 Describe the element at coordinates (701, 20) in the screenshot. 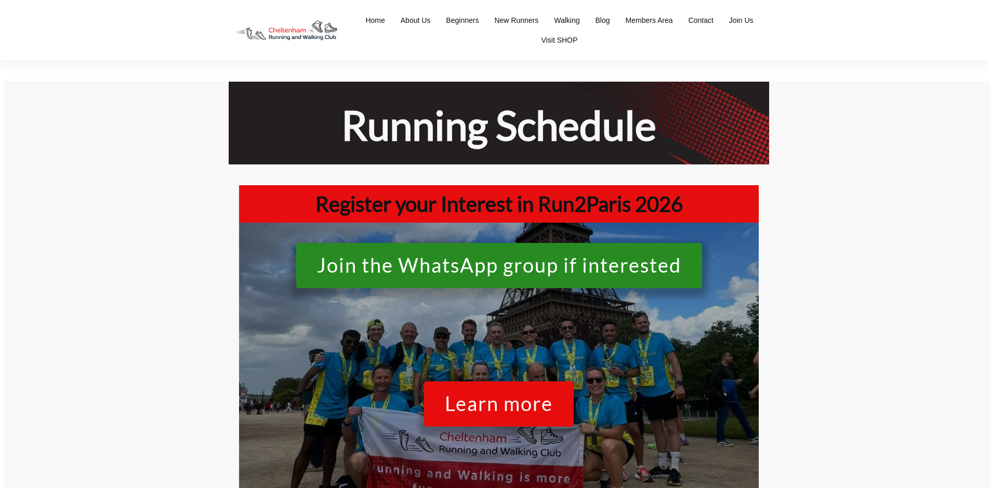

I see `span: Contact` at that location.